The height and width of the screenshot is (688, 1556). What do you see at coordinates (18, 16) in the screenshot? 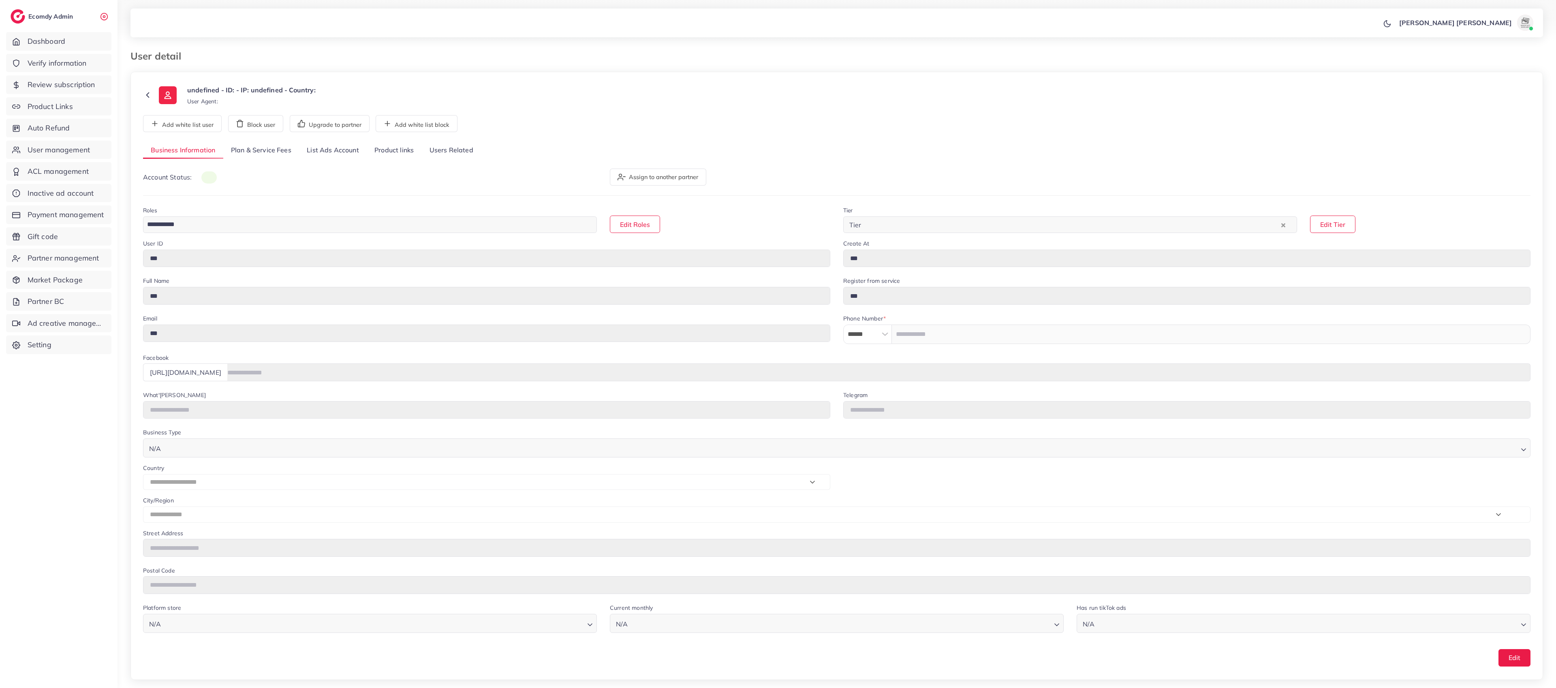
I see `img: logo` at bounding box center [18, 16].